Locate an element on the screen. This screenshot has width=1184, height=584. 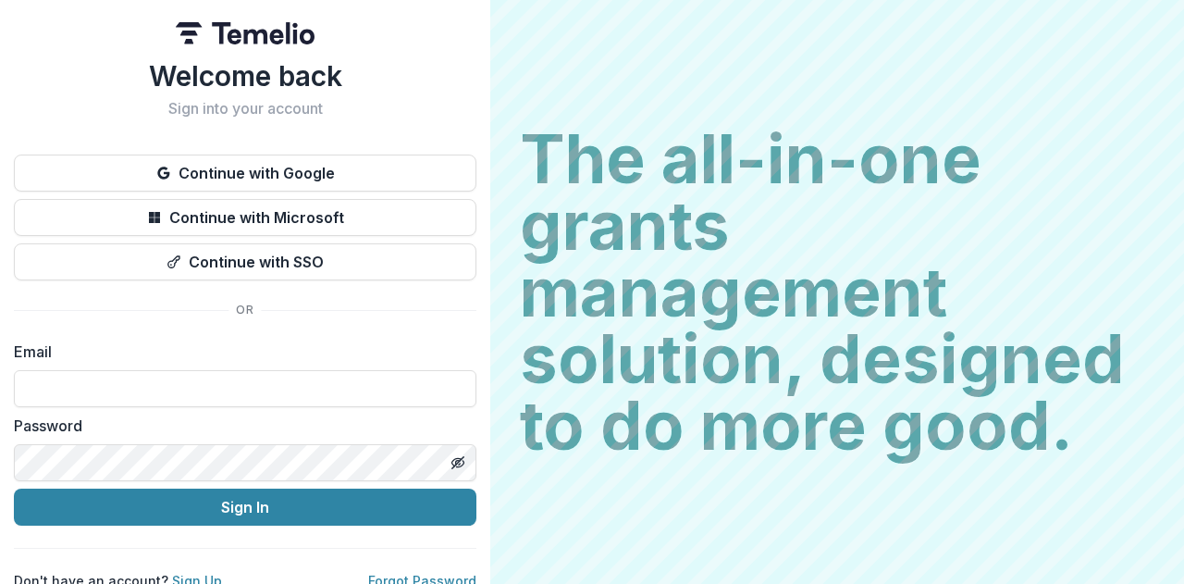
button: Sign In is located at coordinates (245, 507).